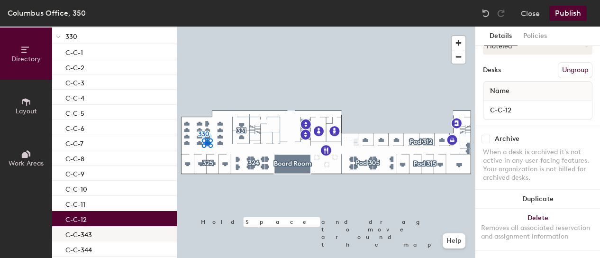 This screenshot has height=258, width=600. What do you see at coordinates (75, 203) in the screenshot?
I see `p: C-C-11` at bounding box center [75, 203].